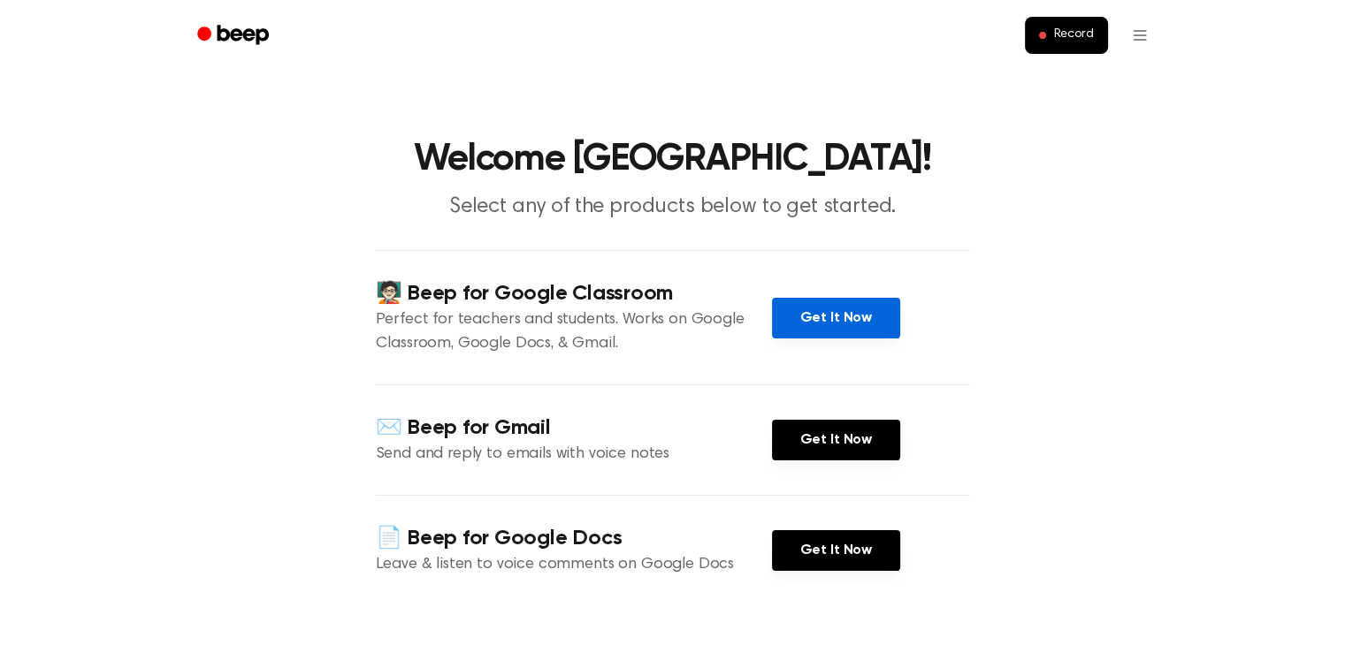 The image size is (1345, 645). What do you see at coordinates (234, 35) in the screenshot?
I see `a: Beep` at bounding box center [234, 35].